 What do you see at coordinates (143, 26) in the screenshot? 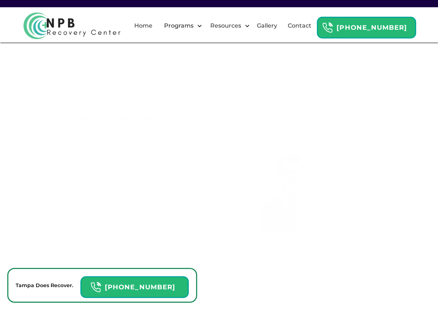
I see `a: Home` at bounding box center [143, 26].